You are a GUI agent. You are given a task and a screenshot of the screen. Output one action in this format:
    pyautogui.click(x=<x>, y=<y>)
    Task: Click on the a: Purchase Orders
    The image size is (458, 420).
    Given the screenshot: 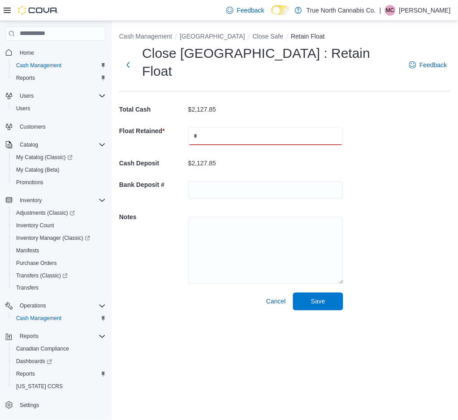 What is the action you would take?
    pyautogui.click(x=36, y=263)
    